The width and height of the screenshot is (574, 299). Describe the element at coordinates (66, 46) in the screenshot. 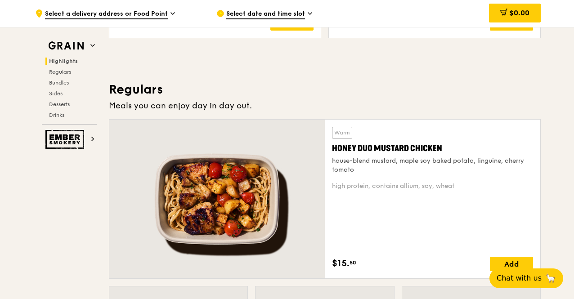

I see `img: Grain web logo` at that location.